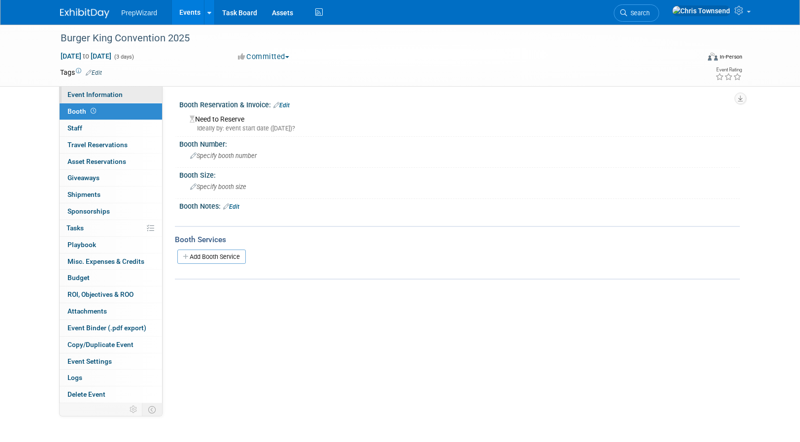 This screenshot has height=442, width=800. What do you see at coordinates (111, 345) in the screenshot?
I see `a: Copy/Duplicate Event` at bounding box center [111, 345].